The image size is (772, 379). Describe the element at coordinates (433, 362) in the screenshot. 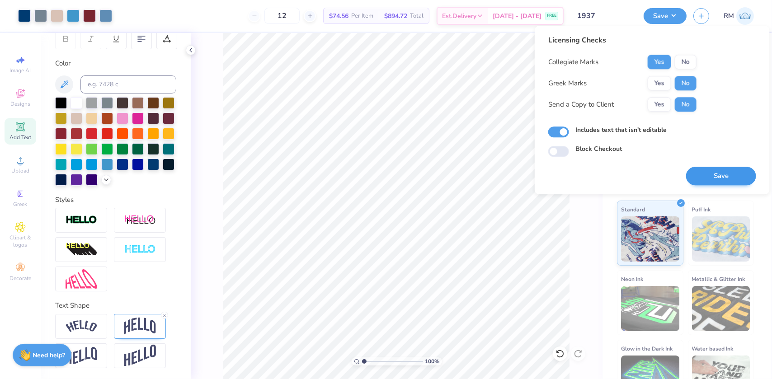

I see `span: 100 %` at that location.